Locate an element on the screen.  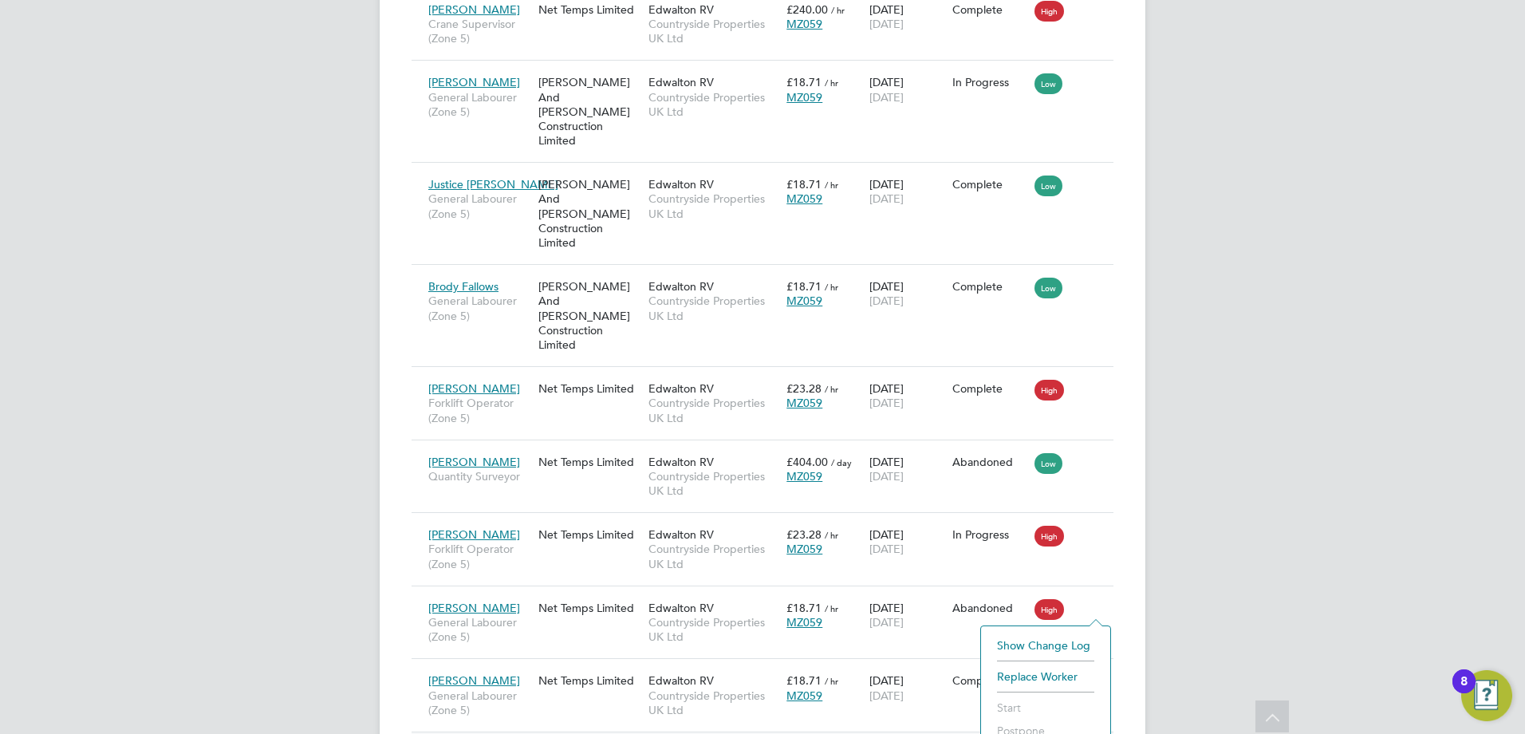
span: £23.28 is located at coordinates (804, 388).